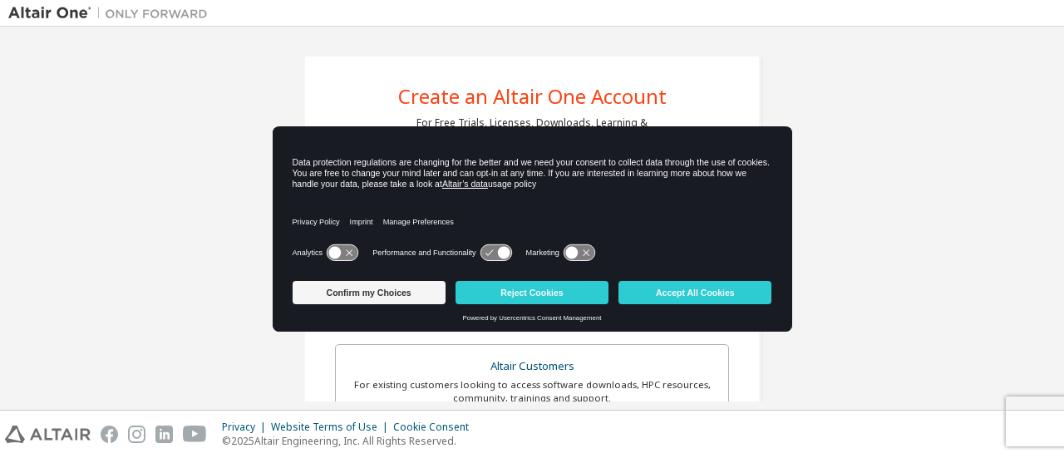 The height and width of the screenshot is (458, 1064). Describe the element at coordinates (532, 392) in the screenshot. I see `div: For existing customers looking to access software downloads, HPC resources, community, trainings ...` at that location.